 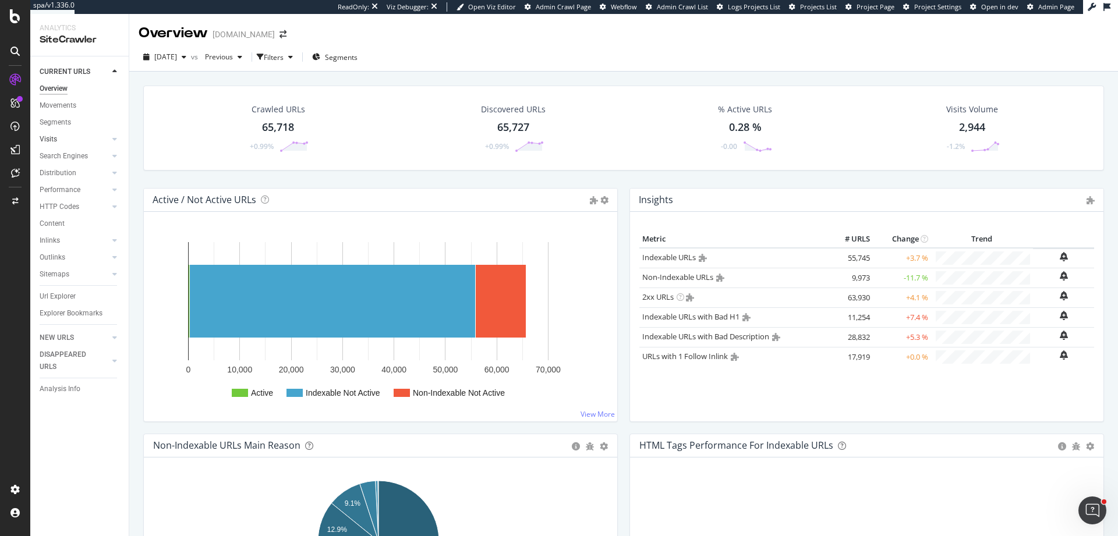 What do you see at coordinates (597, 414) in the screenshot?
I see `a: View More` at bounding box center [597, 414].